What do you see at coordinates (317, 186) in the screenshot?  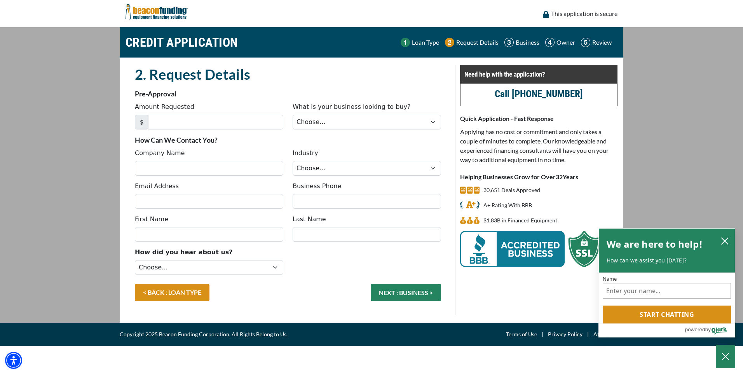 I see `label: Business Phone` at bounding box center [317, 186].